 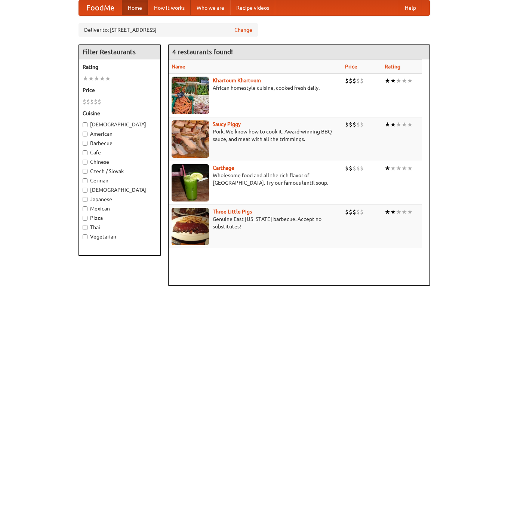 I want to click on label: Cafe, so click(x=120, y=153).